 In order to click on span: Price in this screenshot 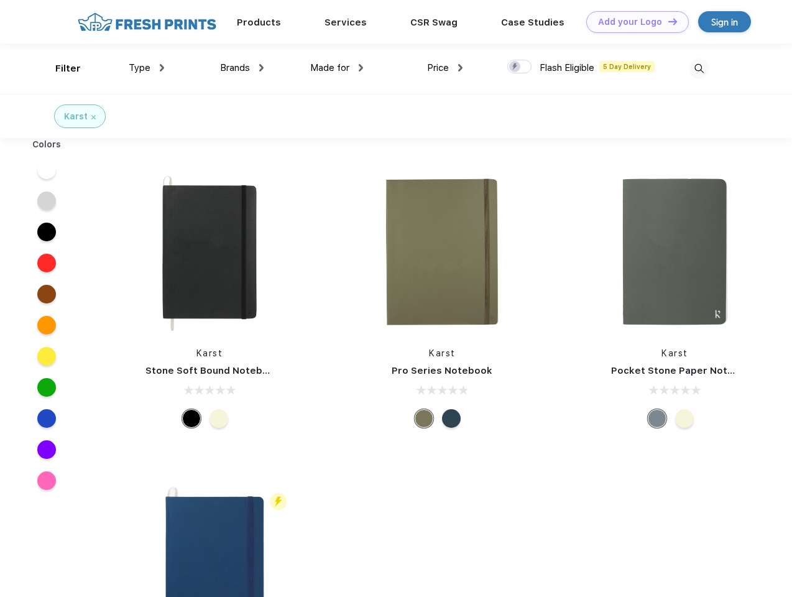, I will do `click(438, 68)`.